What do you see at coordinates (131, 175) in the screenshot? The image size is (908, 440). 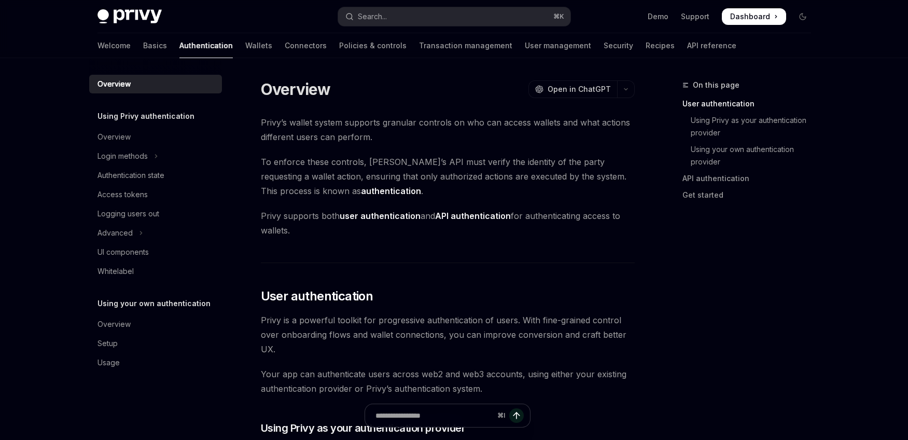 I see `div: Authentication state` at bounding box center [131, 175].